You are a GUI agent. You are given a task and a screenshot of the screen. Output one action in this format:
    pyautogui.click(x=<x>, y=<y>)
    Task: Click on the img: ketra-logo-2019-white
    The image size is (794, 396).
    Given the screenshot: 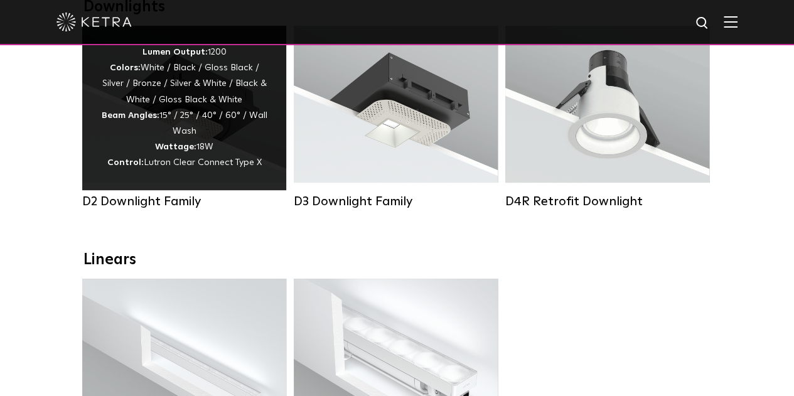 What is the action you would take?
    pyautogui.click(x=94, y=22)
    